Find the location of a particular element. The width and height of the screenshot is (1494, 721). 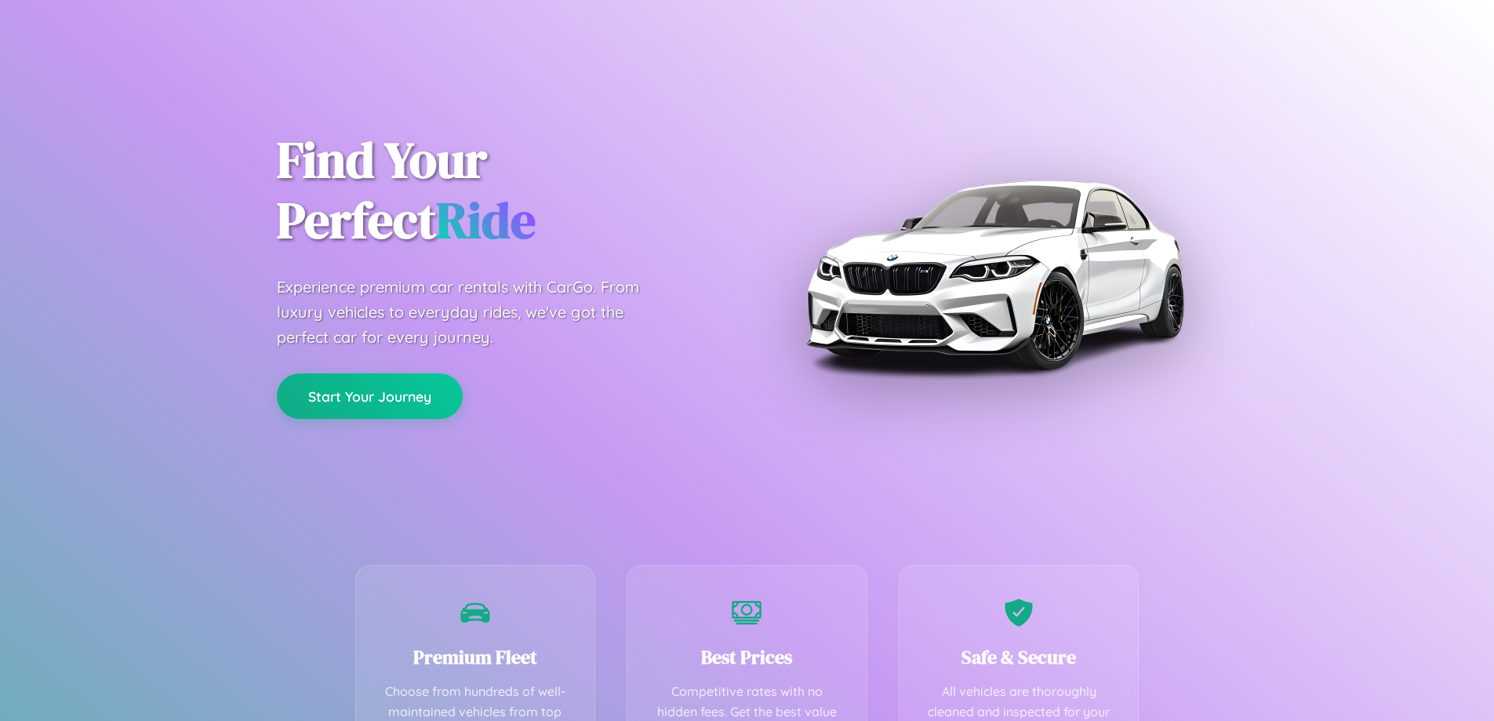

h1: Find Your Perfect is located at coordinates (500, 191).